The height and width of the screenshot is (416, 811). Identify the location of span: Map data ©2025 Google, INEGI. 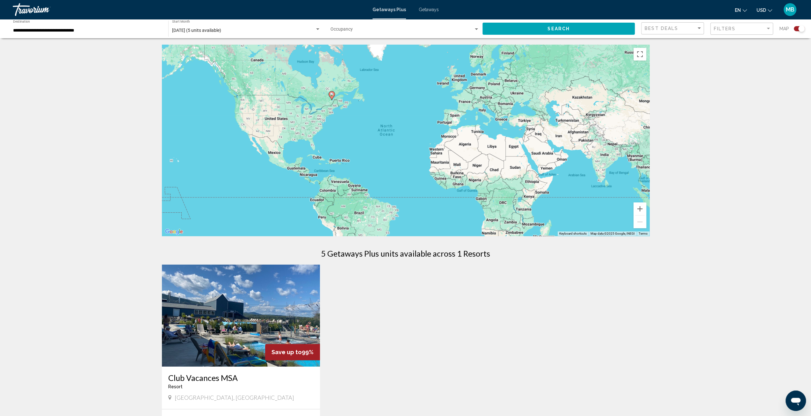
(613, 233).